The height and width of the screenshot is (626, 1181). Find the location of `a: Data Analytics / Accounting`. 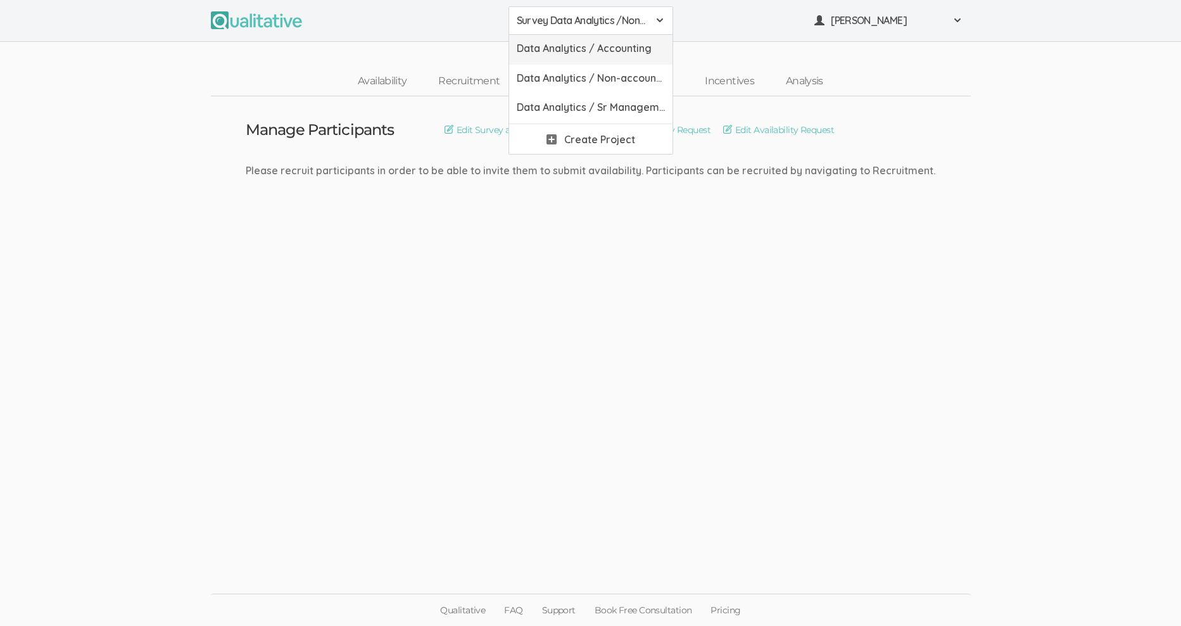

a: Data Analytics / Accounting is located at coordinates (591, 49).